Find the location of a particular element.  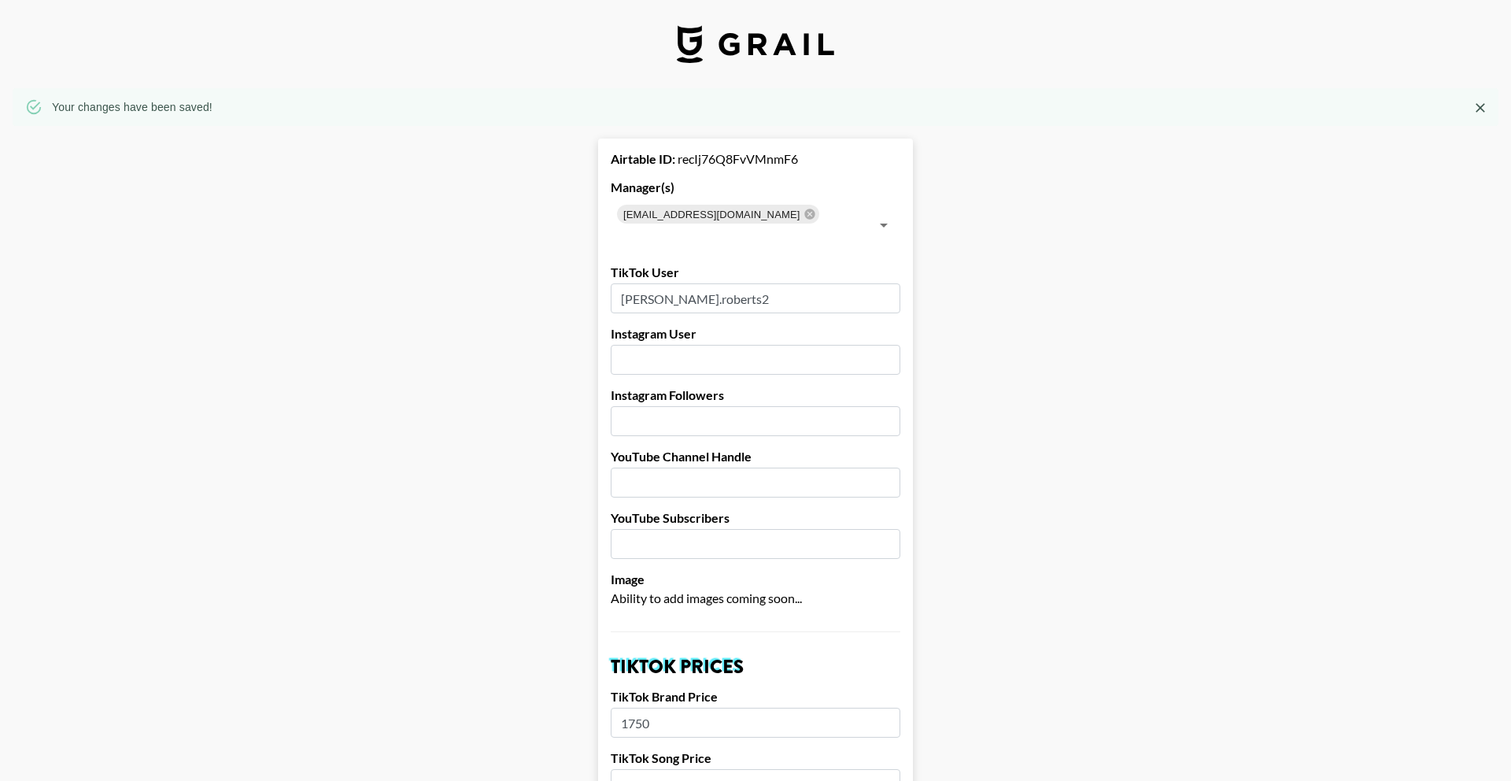

label: YouTube Subscribers is located at coordinates (755, 518).